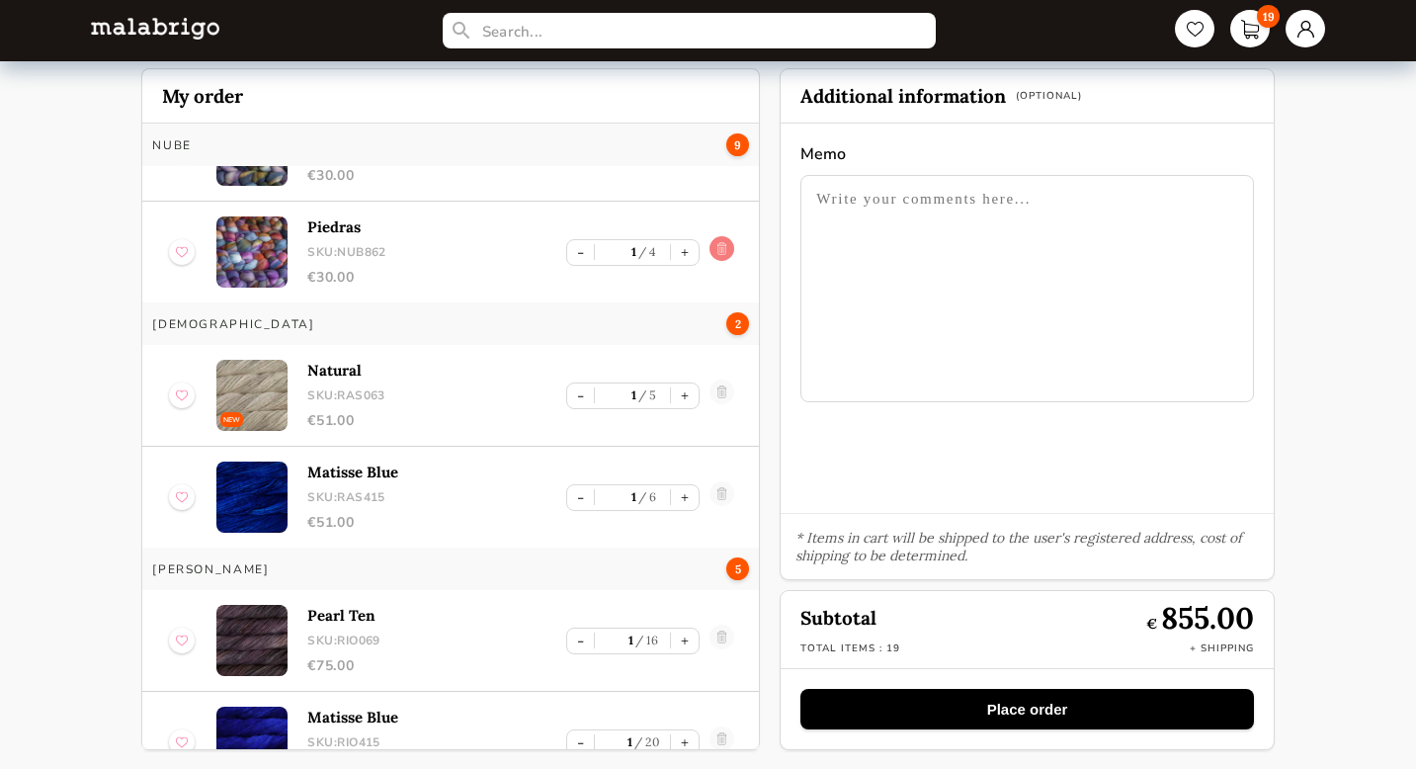 This screenshot has width=1416, height=769. Describe the element at coordinates (737, 323) in the screenshot. I see `span: 2` at that location.